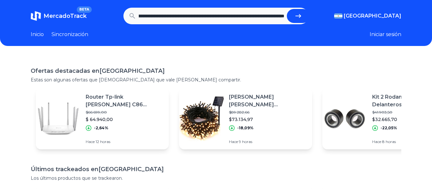  Describe the element at coordinates (59, 16) in the screenshot. I see `a: MercadoTrackBETA` at that location.